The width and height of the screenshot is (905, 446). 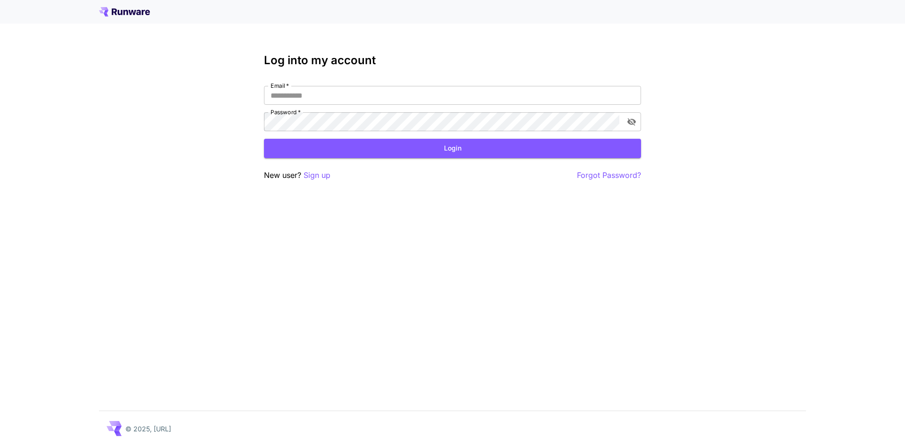 I want to click on button: Login, so click(x=453, y=148).